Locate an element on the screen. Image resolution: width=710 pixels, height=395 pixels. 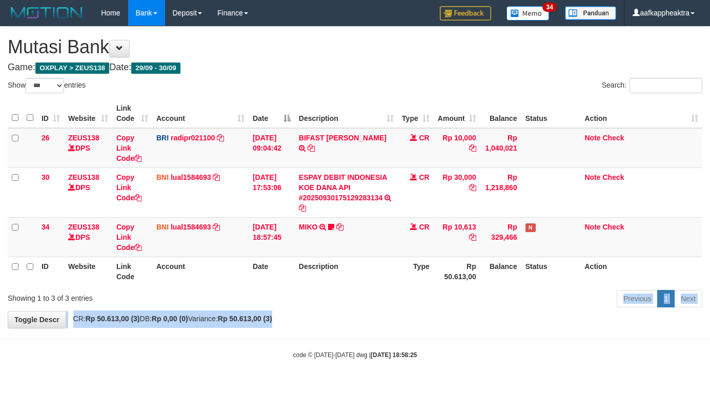
td: Rp 30,000 is located at coordinates (457, 192).